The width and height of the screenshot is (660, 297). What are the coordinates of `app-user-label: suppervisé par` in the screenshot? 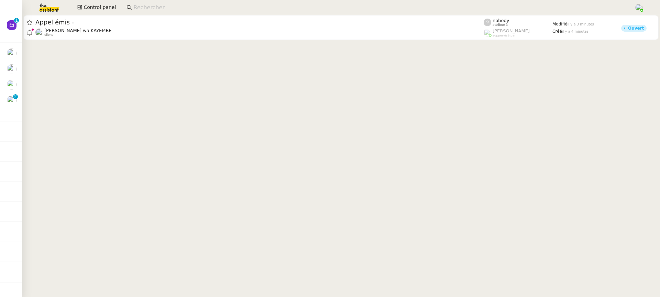 It's located at (518, 33).